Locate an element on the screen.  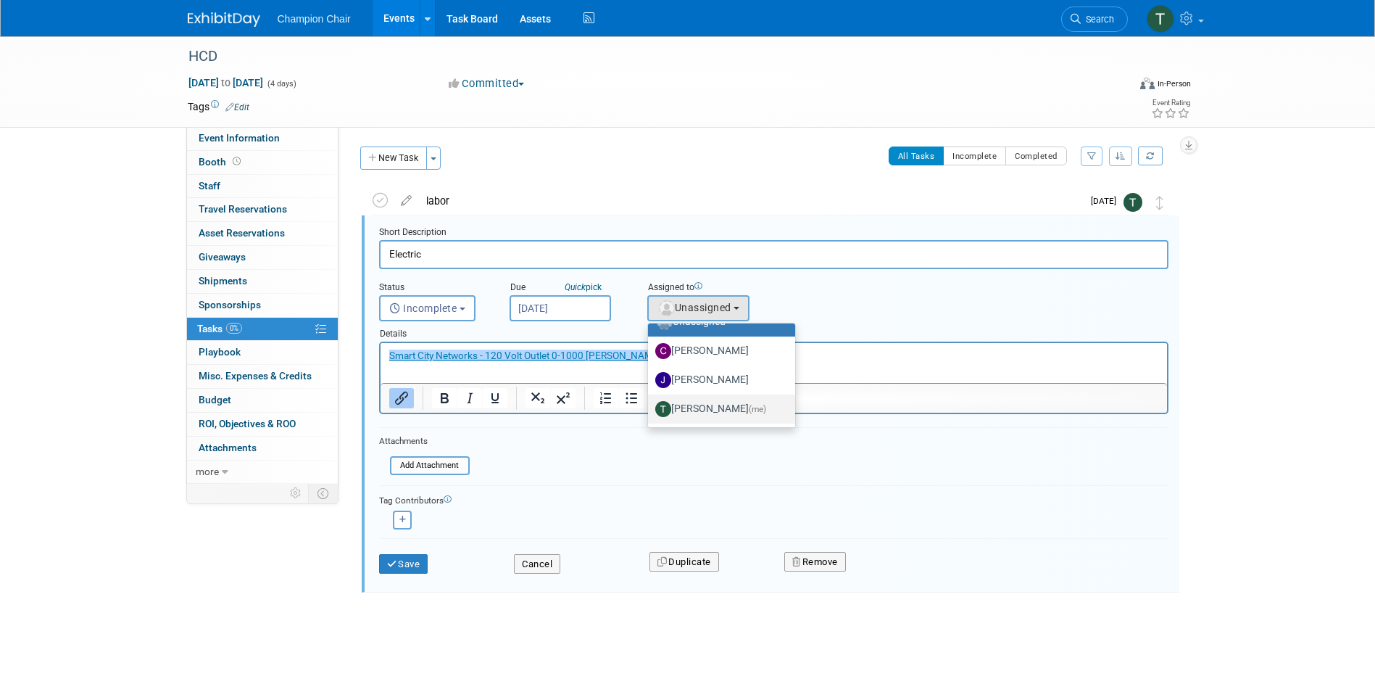
button: Duplicate is located at coordinates (684, 562).